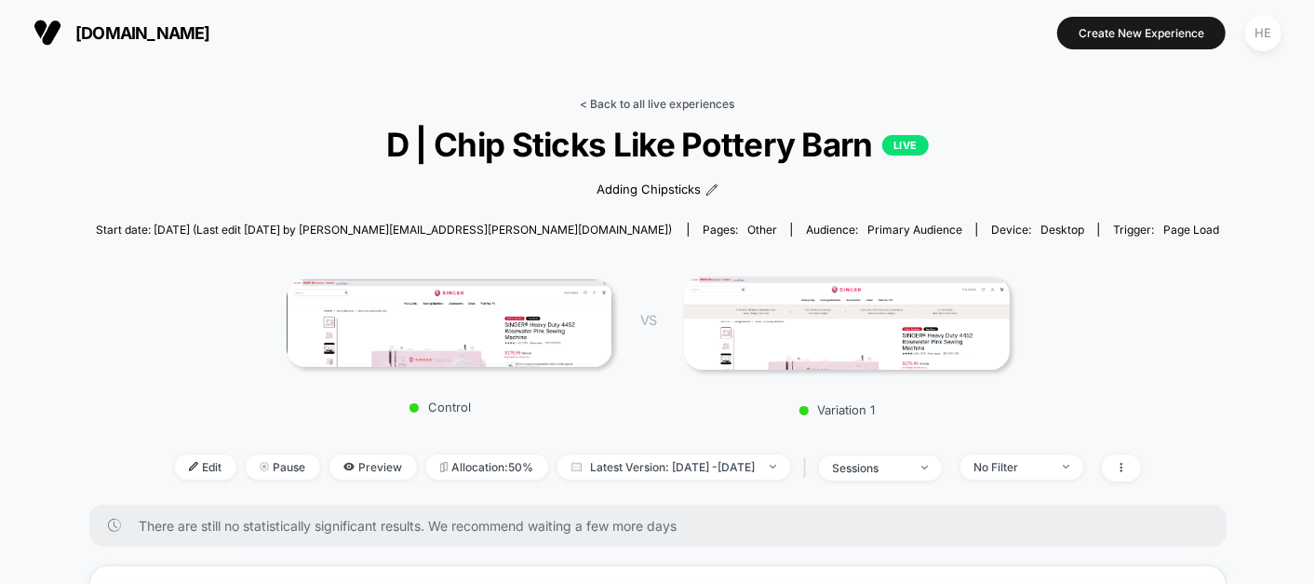 This screenshot has height=584, width=1315. What do you see at coordinates (47, 33) in the screenshot?
I see `img: Visually logo` at bounding box center [47, 33].